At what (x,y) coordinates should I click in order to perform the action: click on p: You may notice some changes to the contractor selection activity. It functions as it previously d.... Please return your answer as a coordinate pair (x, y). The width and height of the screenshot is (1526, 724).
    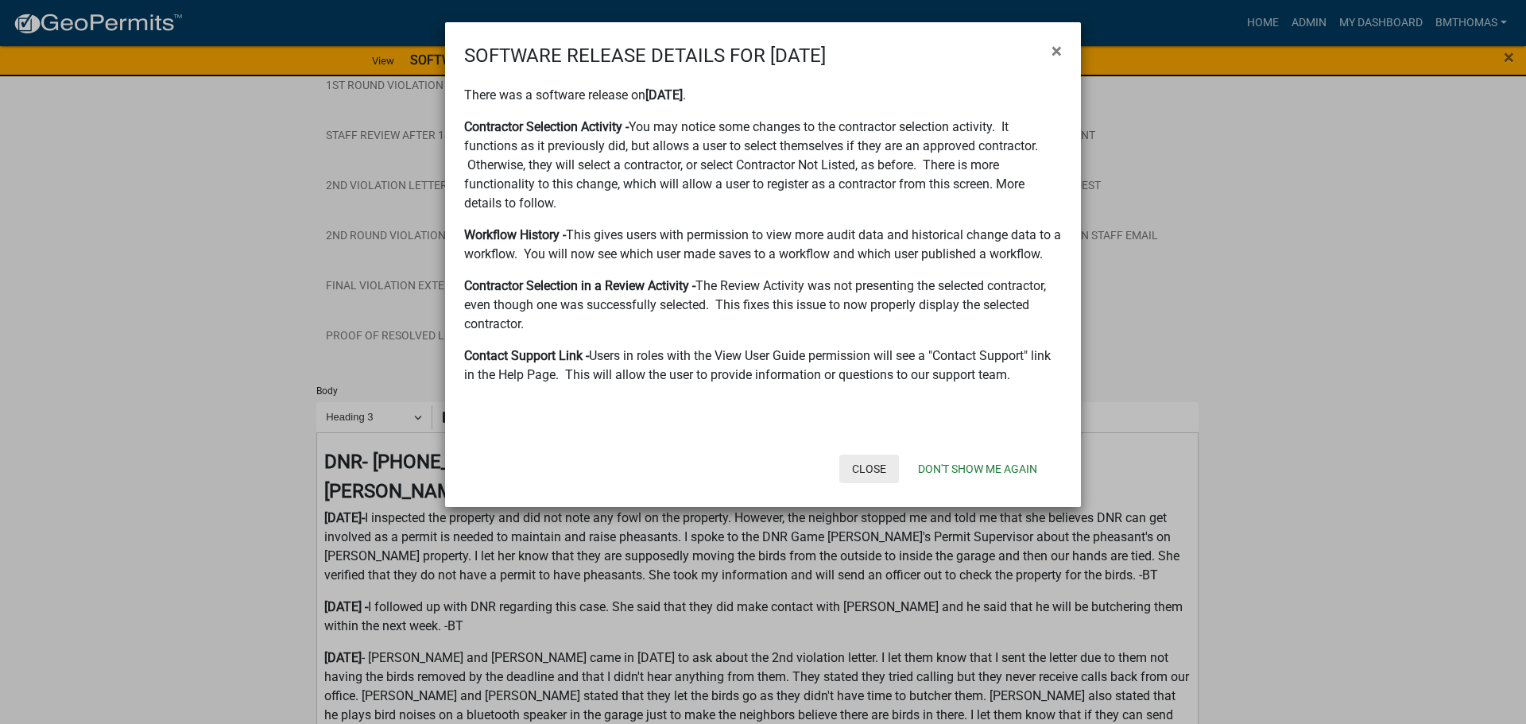
    Looking at the image, I should click on (763, 165).